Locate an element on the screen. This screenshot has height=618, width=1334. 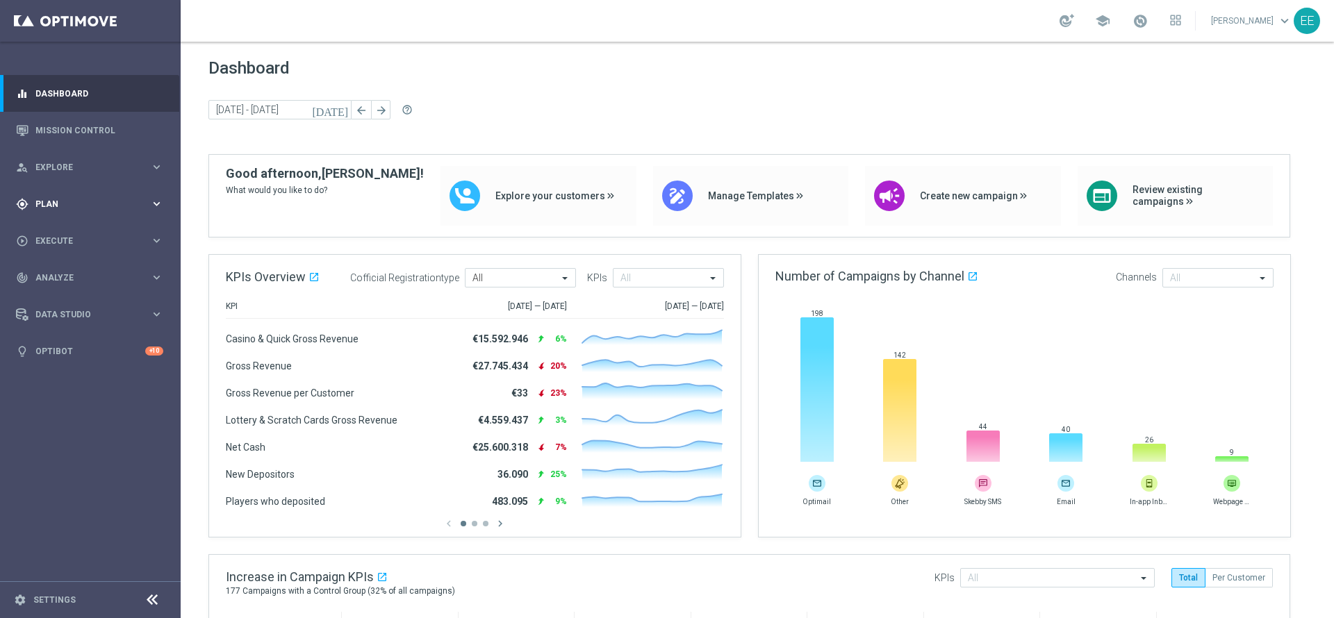
a: Optibot is located at coordinates (90, 351).